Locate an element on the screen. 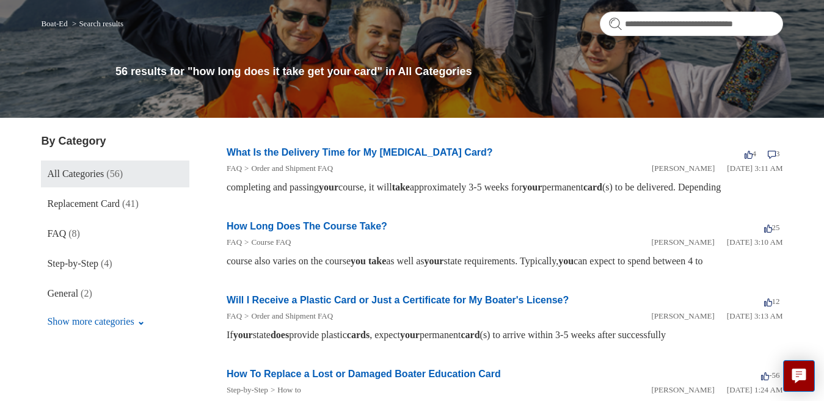 This screenshot has width=824, height=401. div: Live chat is located at coordinates (799, 376).